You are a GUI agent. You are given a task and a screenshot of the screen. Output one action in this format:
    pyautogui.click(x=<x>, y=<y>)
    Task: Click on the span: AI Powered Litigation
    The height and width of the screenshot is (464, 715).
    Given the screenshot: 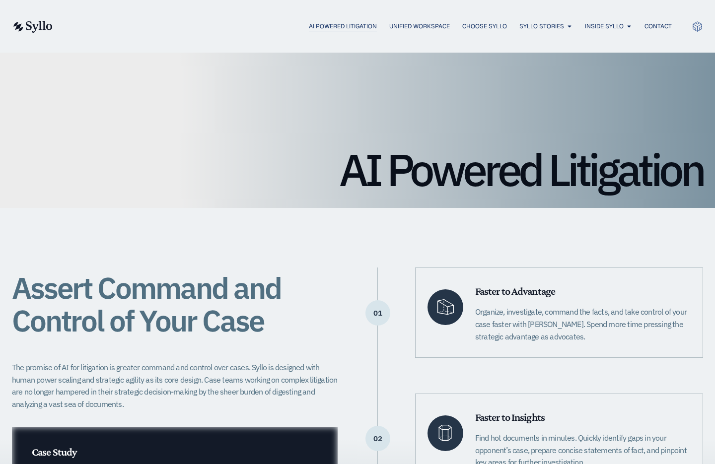 What is the action you would take?
    pyautogui.click(x=342, y=26)
    